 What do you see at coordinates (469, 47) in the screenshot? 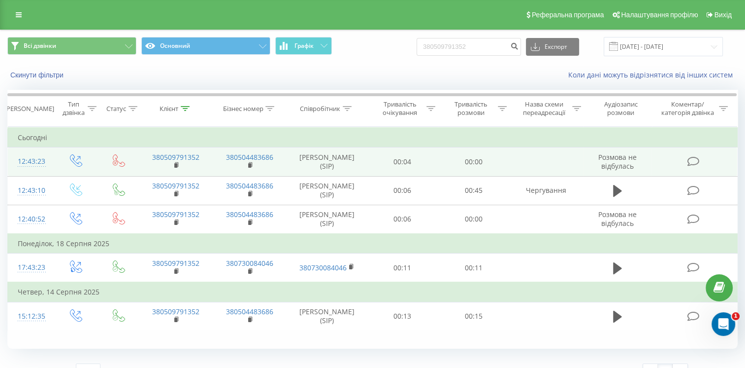
I see `input: Пошук за номером` at bounding box center [469, 47].